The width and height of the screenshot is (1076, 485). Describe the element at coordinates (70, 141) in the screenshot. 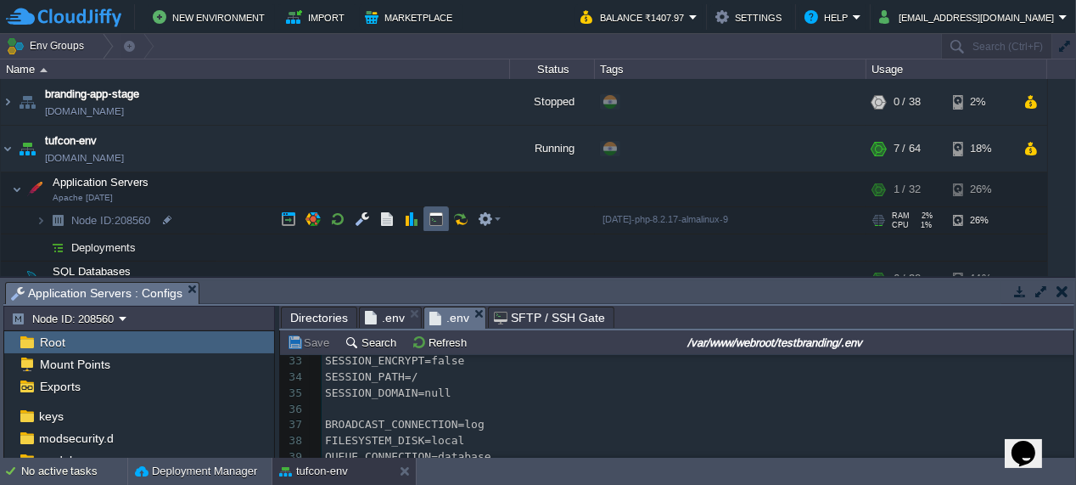

I see `span: tufcon-env` at that location.